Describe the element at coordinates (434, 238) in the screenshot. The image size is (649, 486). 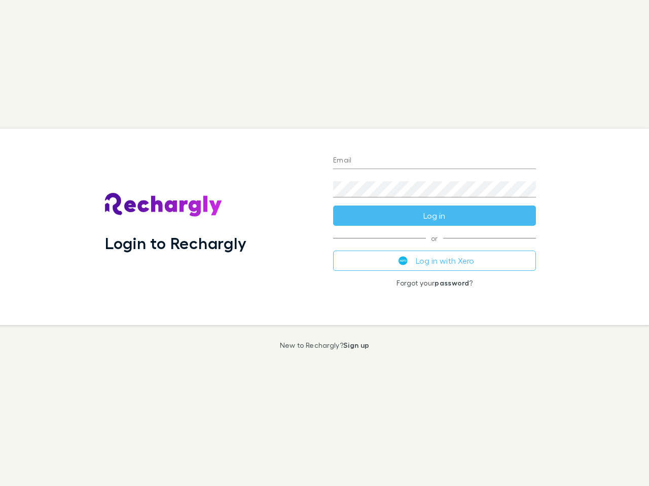
I see `span: or` at that location.